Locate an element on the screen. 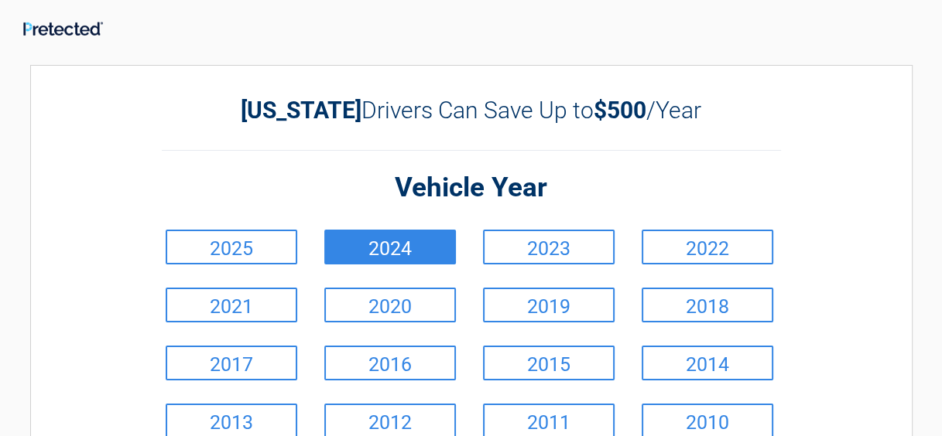 The width and height of the screenshot is (942, 436). h2: Vehicle Year is located at coordinates (471, 188).